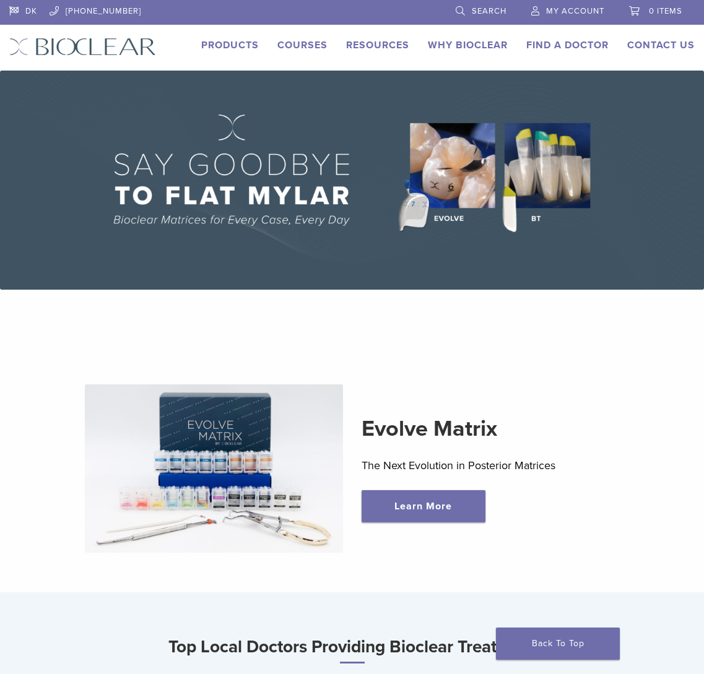 This screenshot has width=704, height=674. What do you see at coordinates (230, 45) in the screenshot?
I see `a: Products` at bounding box center [230, 45].